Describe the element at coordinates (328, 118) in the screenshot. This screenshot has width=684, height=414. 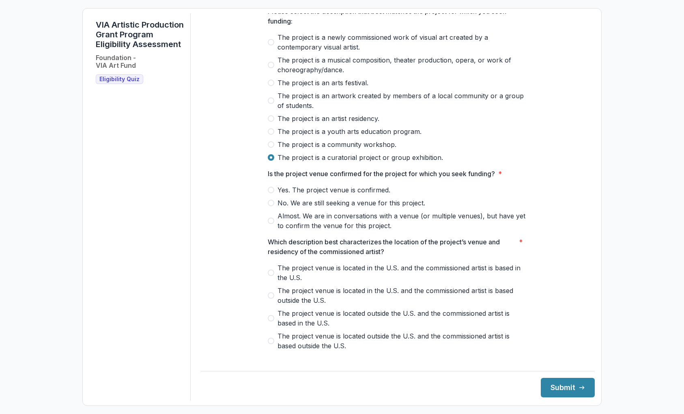
I see `span: The project is an artist residency.` at that location.